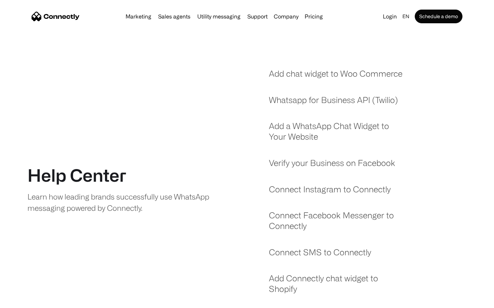  What do you see at coordinates (338, 224) in the screenshot?
I see `a: Connect Facebook Messenger to Connectly` at bounding box center [338, 224].